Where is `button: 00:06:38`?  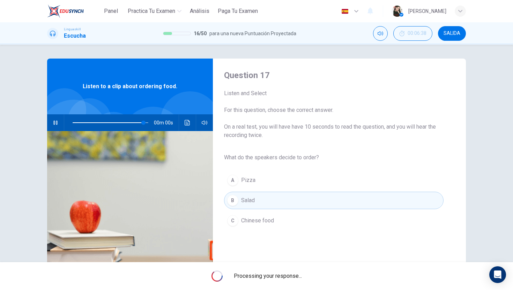 button: 00:06:38 is located at coordinates (413, 33).